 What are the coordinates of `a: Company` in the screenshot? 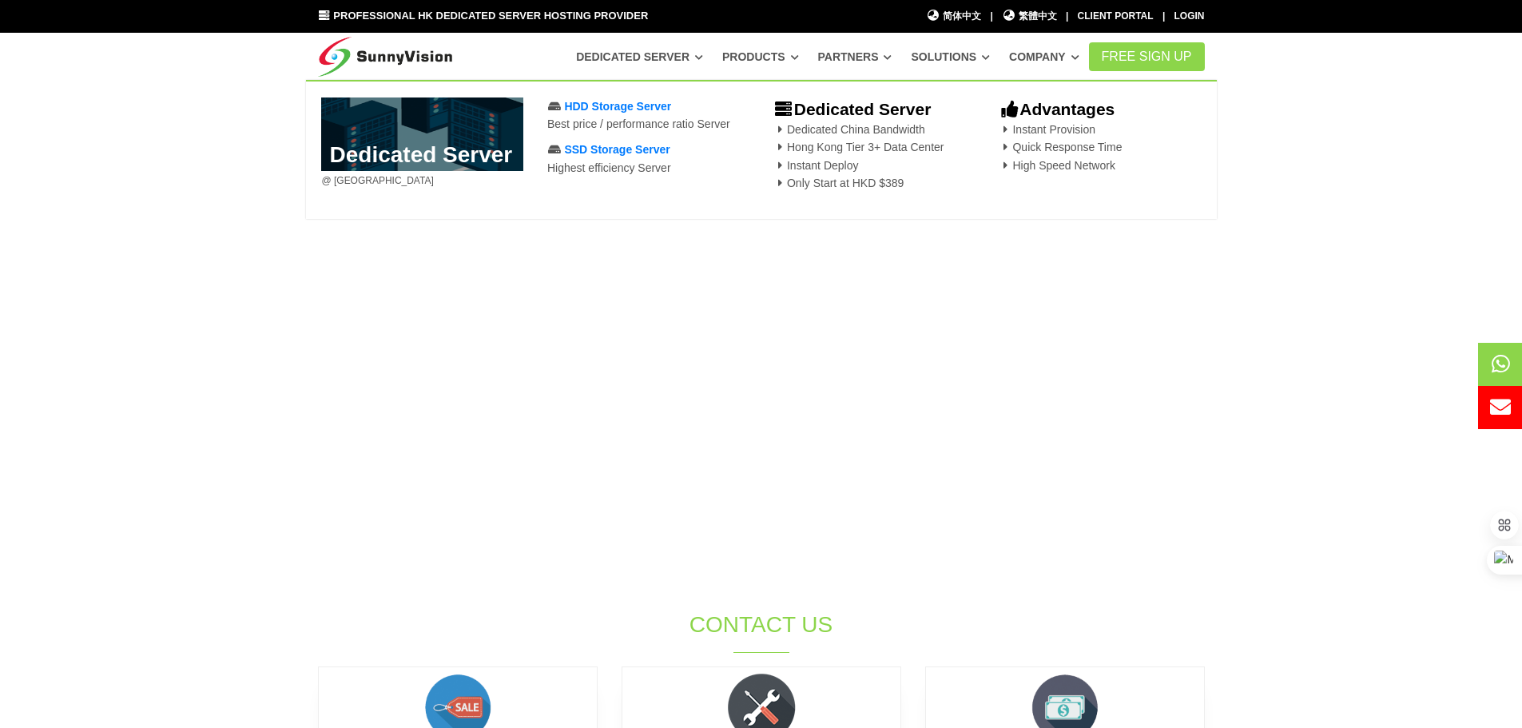 It's located at (1044, 57).